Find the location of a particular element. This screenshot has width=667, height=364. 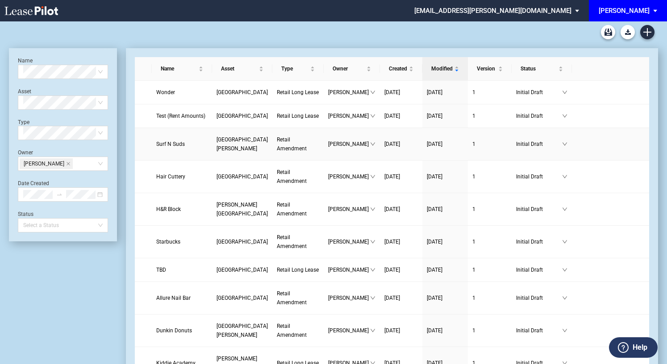

label: Type is located at coordinates (24, 122).